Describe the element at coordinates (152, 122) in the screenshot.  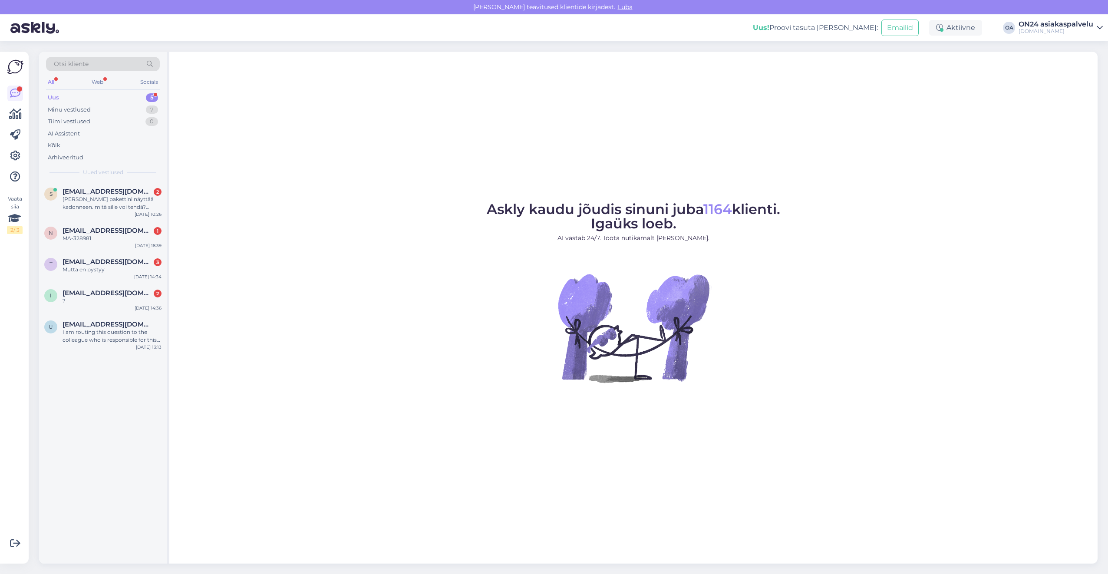
I see `div: 0` at that location.